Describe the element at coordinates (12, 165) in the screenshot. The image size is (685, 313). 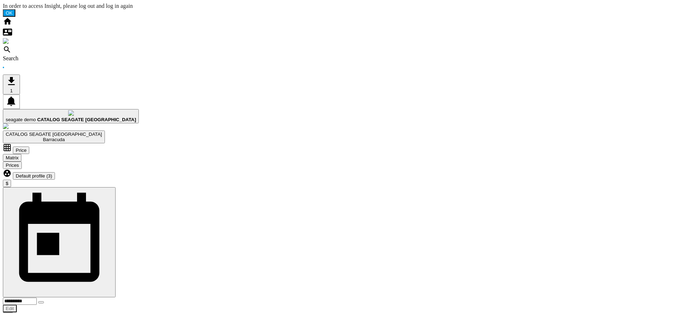
I see `span: Prices` at that location.